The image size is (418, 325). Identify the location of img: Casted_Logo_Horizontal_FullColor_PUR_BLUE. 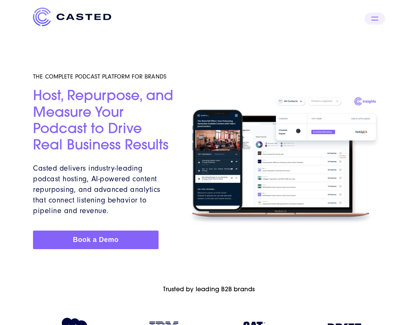
(72, 17).